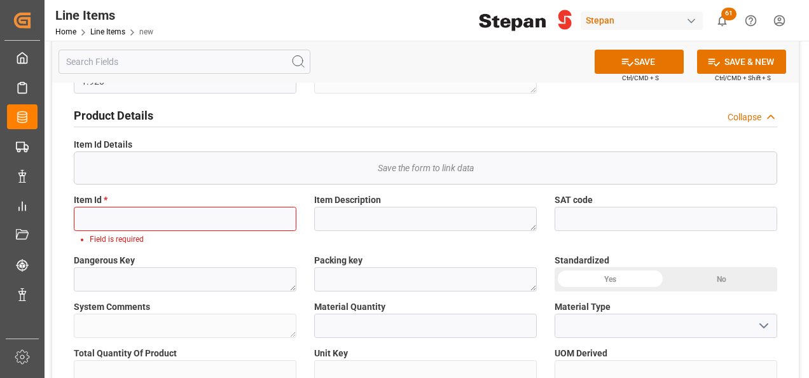  I want to click on div: Line Items, so click(104, 15).